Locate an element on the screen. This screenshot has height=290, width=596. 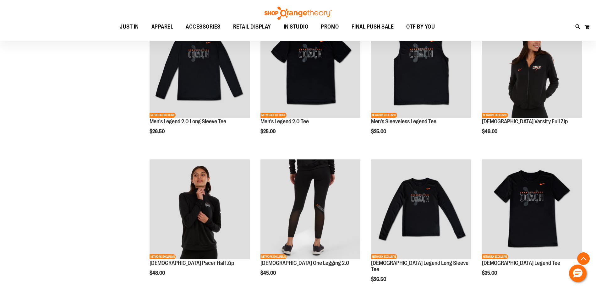
button: Back To Top is located at coordinates (583, 259).